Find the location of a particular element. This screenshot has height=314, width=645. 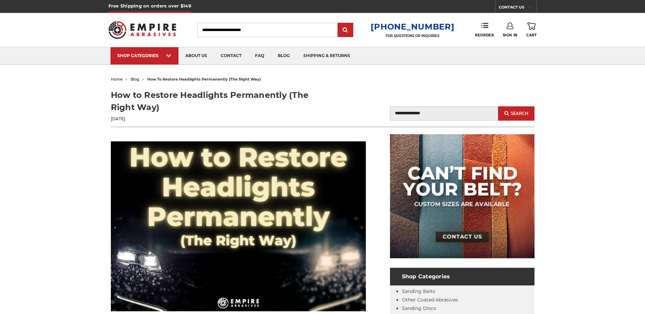

span: Cart is located at coordinates (532, 35).